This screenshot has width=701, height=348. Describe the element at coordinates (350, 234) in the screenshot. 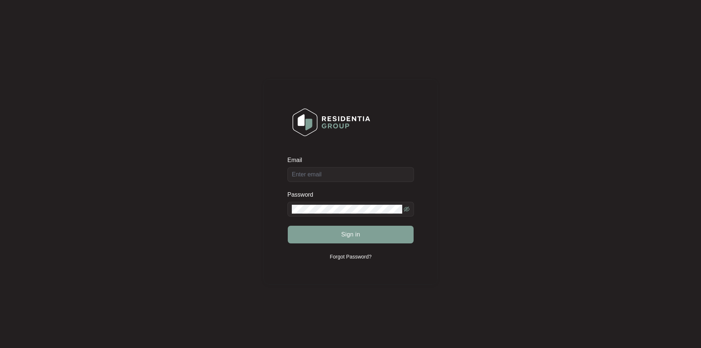

I see `button: Sign in` at that location.